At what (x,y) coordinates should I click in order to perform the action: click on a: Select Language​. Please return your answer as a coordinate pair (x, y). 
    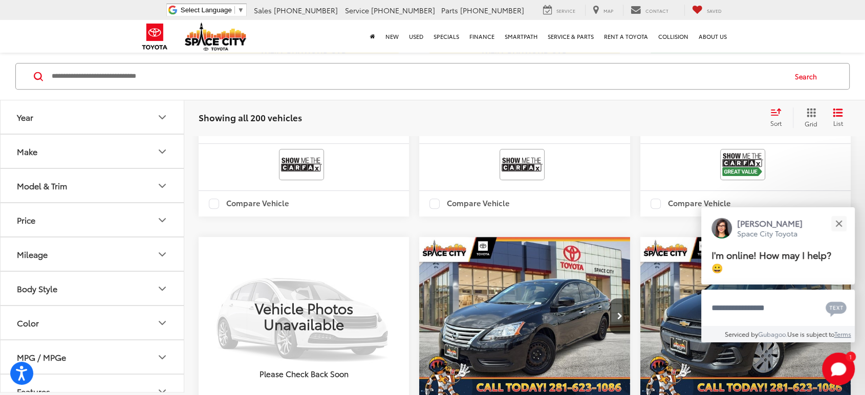
    Looking at the image, I should click on (213, 10).